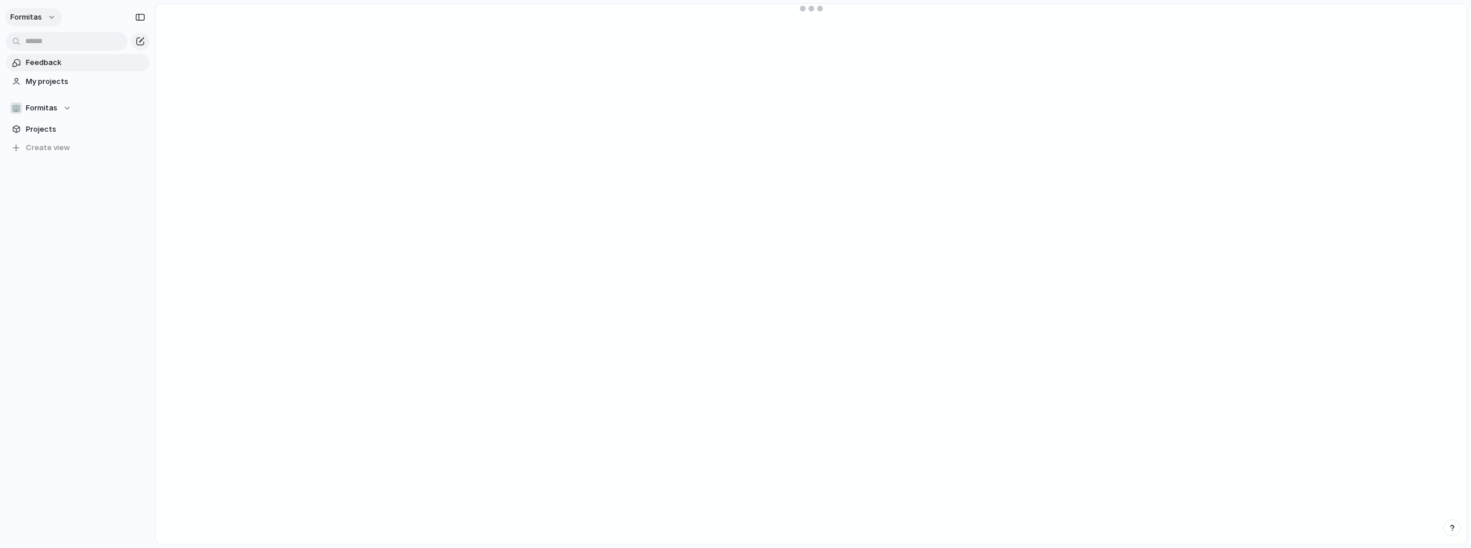 The image size is (1471, 548). Describe the element at coordinates (78, 129) in the screenshot. I see `a: Projects` at that location.